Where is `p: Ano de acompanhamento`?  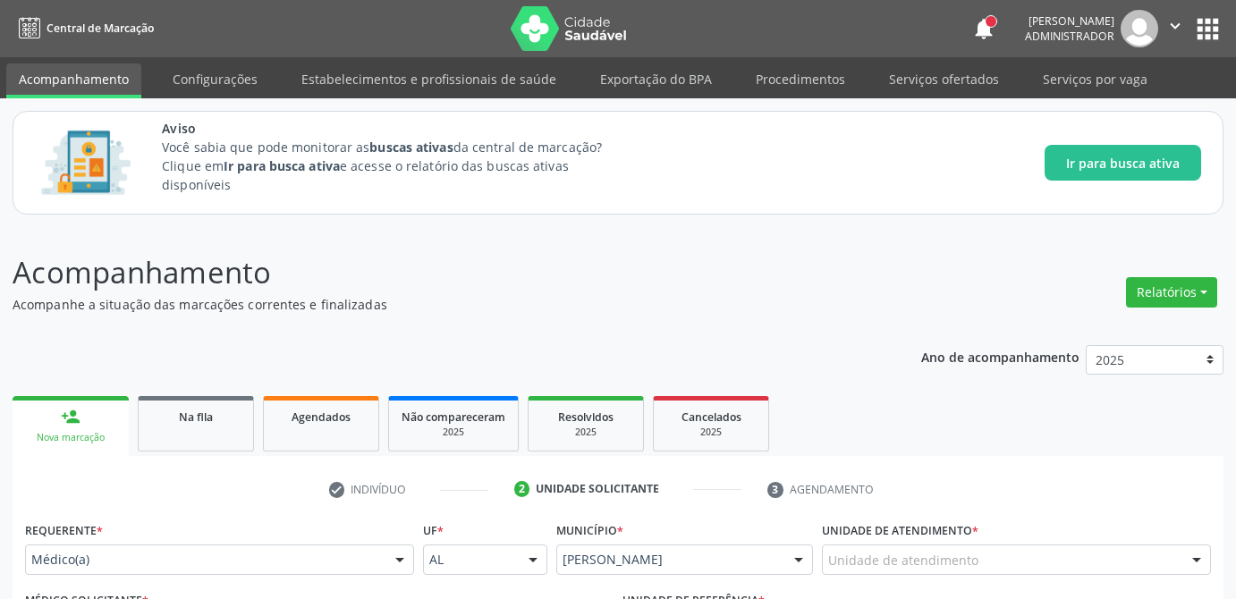 p: Ano de acompanhamento is located at coordinates (1000, 356).